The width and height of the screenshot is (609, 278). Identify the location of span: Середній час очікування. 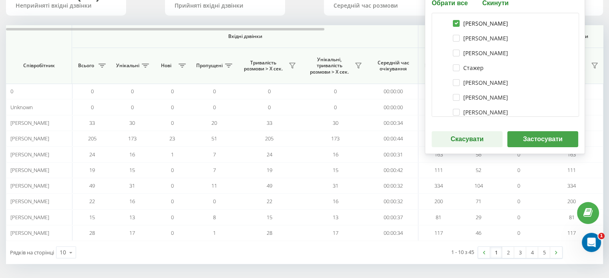
(393, 66).